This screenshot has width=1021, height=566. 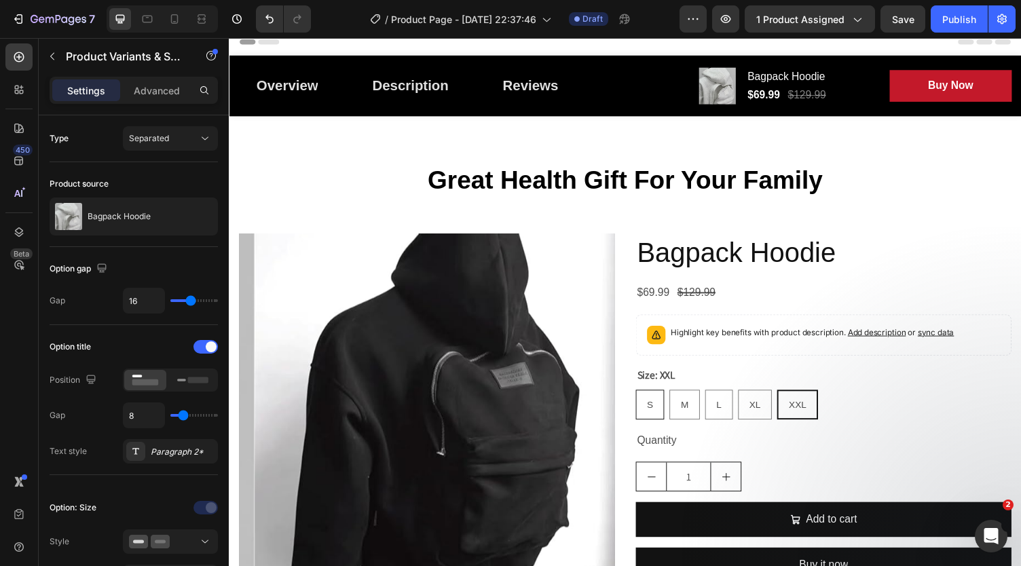 What do you see at coordinates (726, 302) in the screenshot?
I see `span: sync data` at bounding box center [726, 302].